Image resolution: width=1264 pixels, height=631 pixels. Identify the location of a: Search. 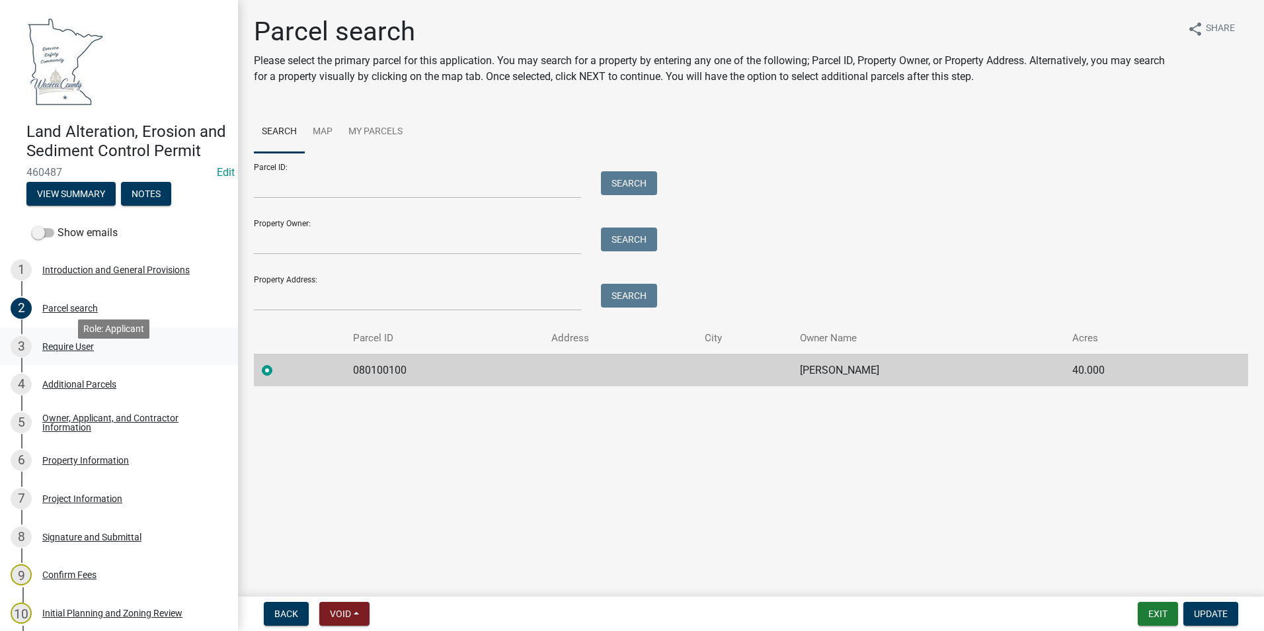
(279, 132).